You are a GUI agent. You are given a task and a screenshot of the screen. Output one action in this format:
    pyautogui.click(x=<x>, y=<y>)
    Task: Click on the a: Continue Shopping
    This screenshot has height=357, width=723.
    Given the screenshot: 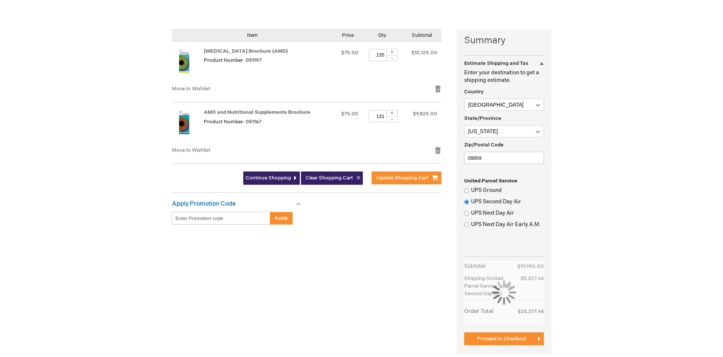 What is the action you would take?
    pyautogui.click(x=271, y=178)
    